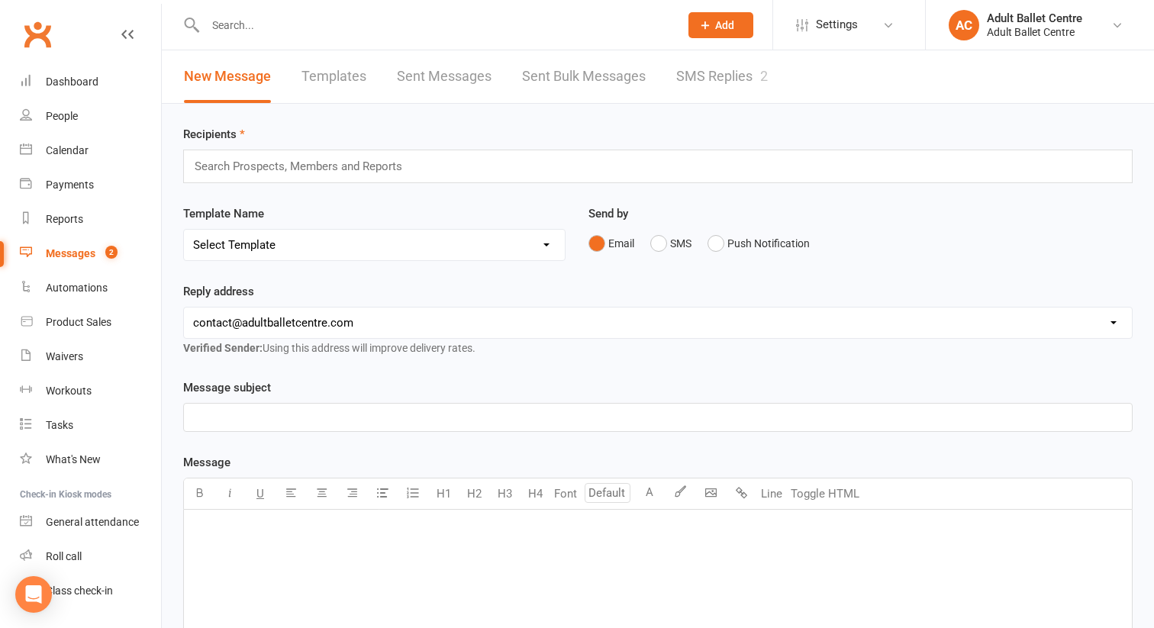 The image size is (1154, 628). What do you see at coordinates (90, 288) in the screenshot?
I see `a: Automations` at bounding box center [90, 288].